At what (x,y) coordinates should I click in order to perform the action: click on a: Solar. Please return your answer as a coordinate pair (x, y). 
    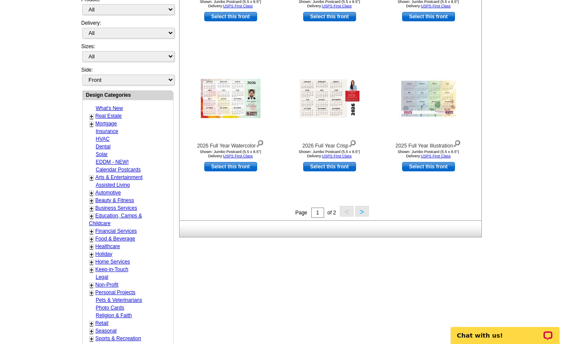
    Looking at the image, I should click on (102, 154).